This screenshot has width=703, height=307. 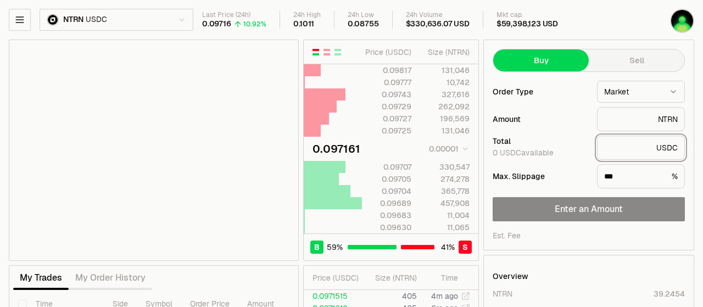 What do you see at coordinates (523, 153) in the screenshot?
I see `span: 0 USDC available` at bounding box center [523, 153].